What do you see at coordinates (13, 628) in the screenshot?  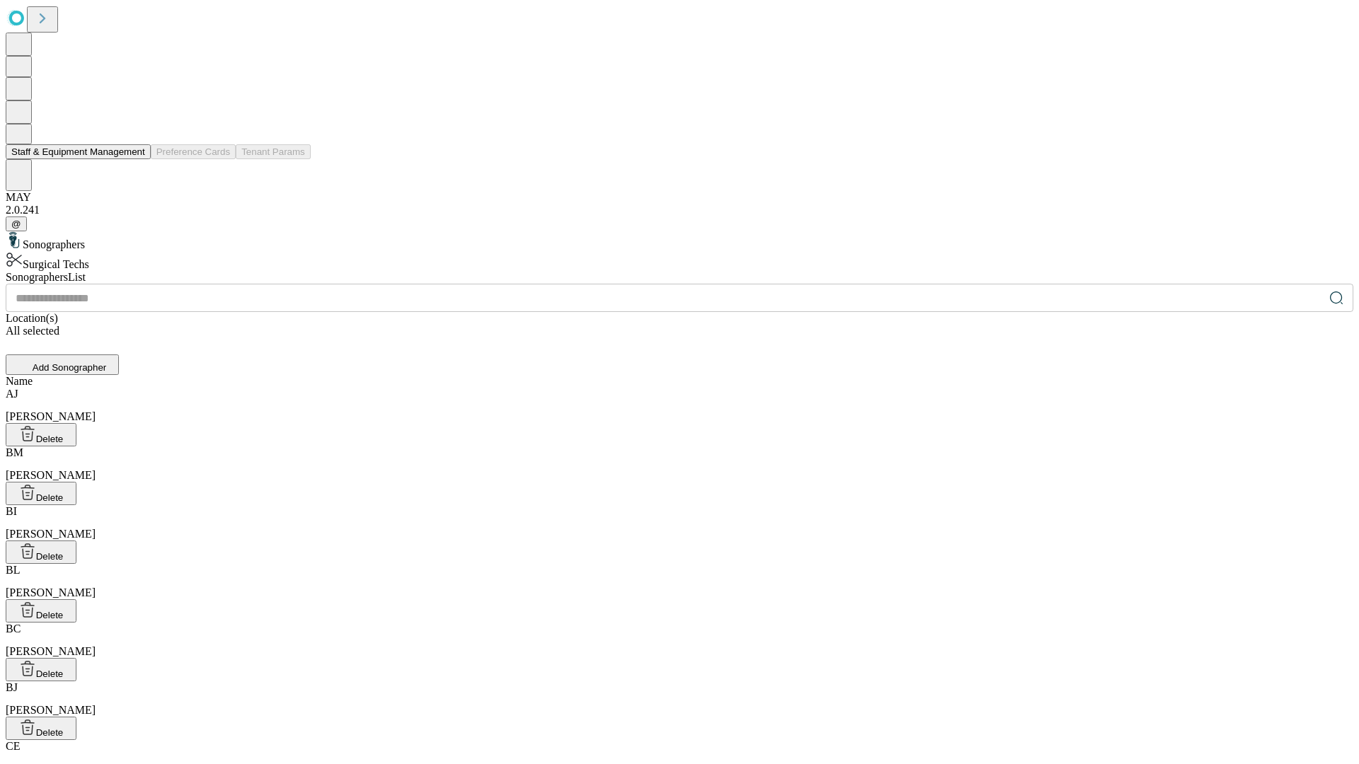 I see `span: BC` at bounding box center [13, 628].